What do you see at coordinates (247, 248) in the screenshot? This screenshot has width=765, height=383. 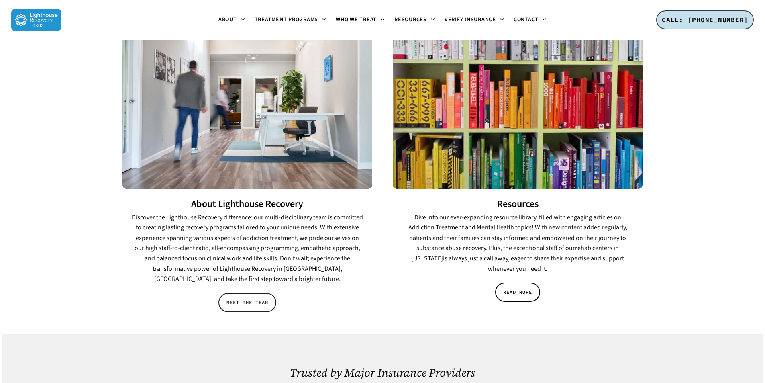 I see `p: Discover the Lighthouse Recovery difference: our multi-disciplinary team is committed to creating...` at bounding box center [247, 248].